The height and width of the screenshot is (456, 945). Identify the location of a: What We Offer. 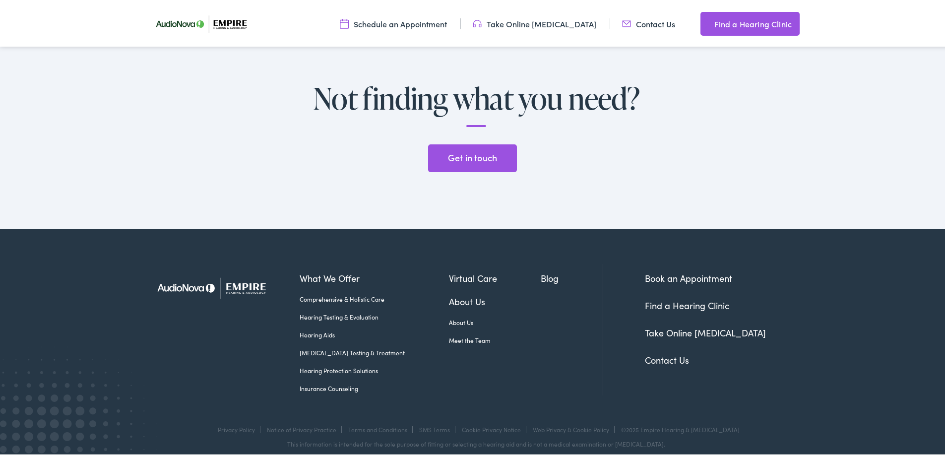
(374, 276).